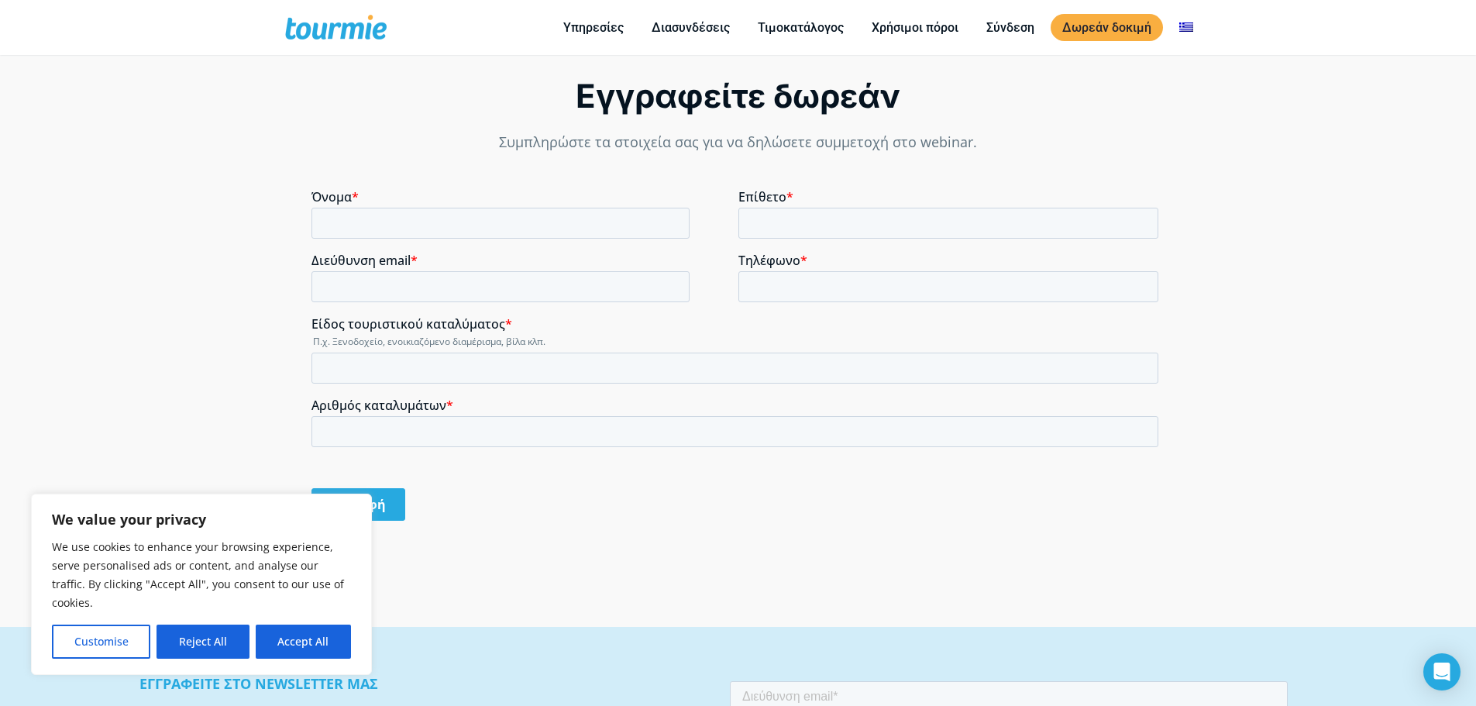 The image size is (1476, 706). I want to click on a: Υπηρεσίες, so click(593, 27).